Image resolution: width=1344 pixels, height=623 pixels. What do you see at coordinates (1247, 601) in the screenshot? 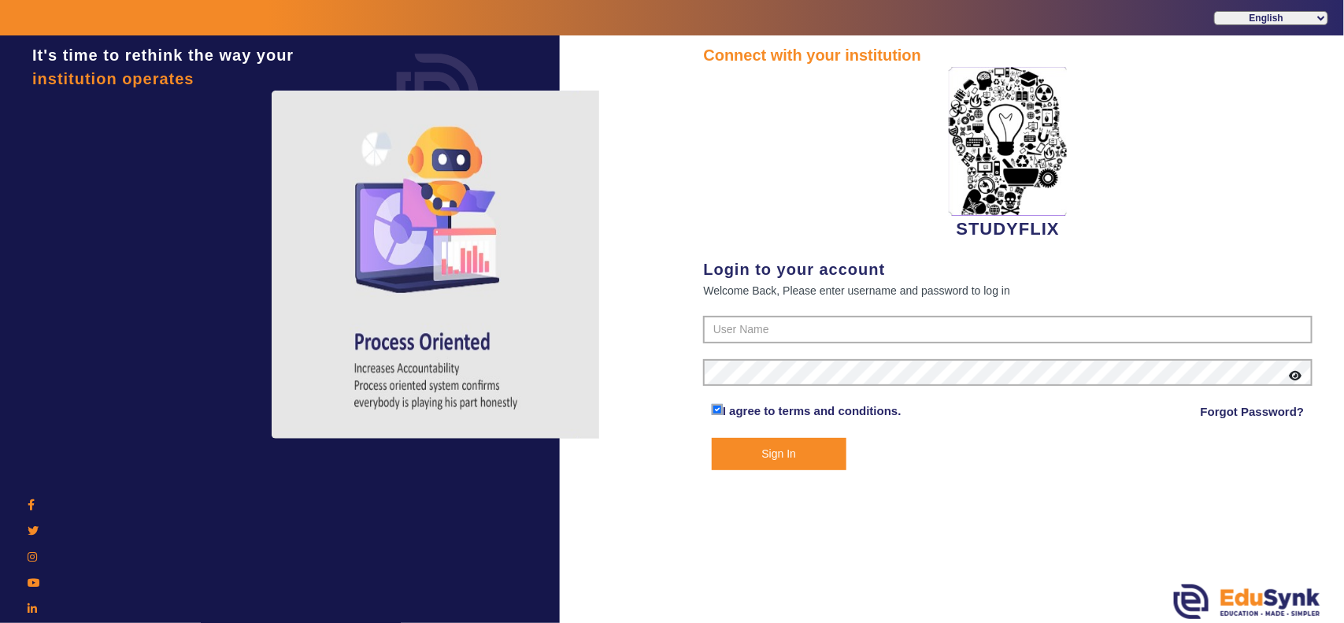
I see `img: edusynk.png` at bounding box center [1247, 601].